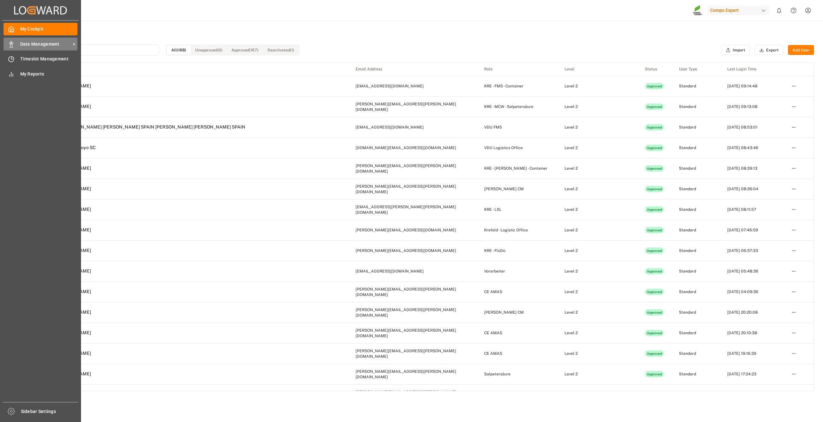 This screenshot has height=422, width=823. What do you see at coordinates (518, 107) in the screenshot?
I see `td: KRE - MCW - Salpetersäure` at bounding box center [518, 107].